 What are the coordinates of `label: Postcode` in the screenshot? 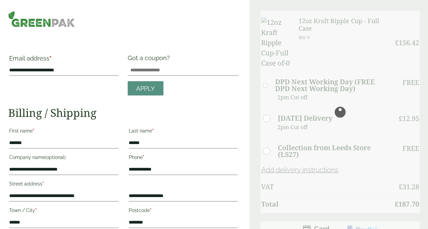 It's located at (183, 212).